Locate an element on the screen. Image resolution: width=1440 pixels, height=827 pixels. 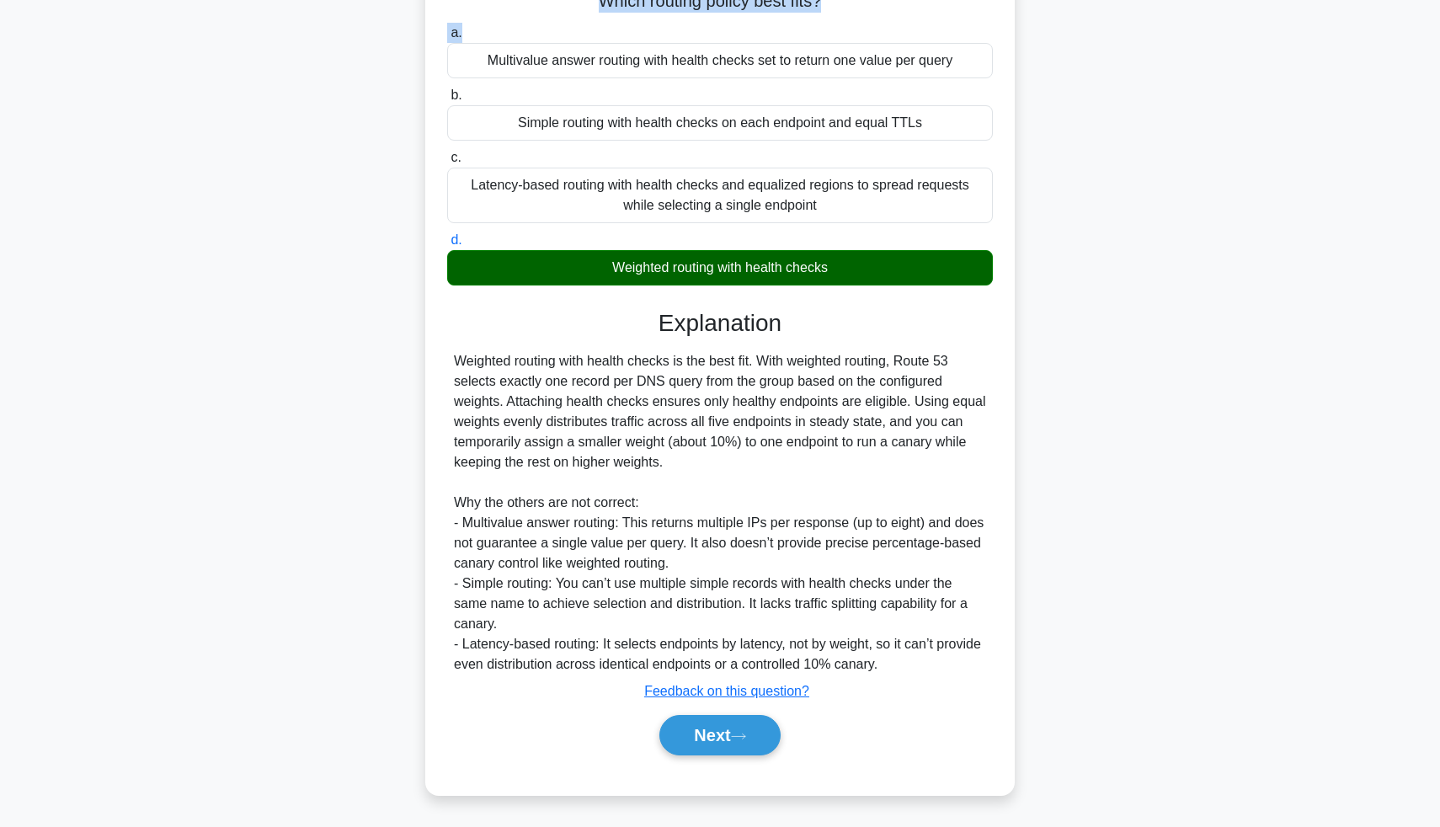
div: Simple routing with health checks on each endpoint and equal TTLs is located at coordinates (720, 123).